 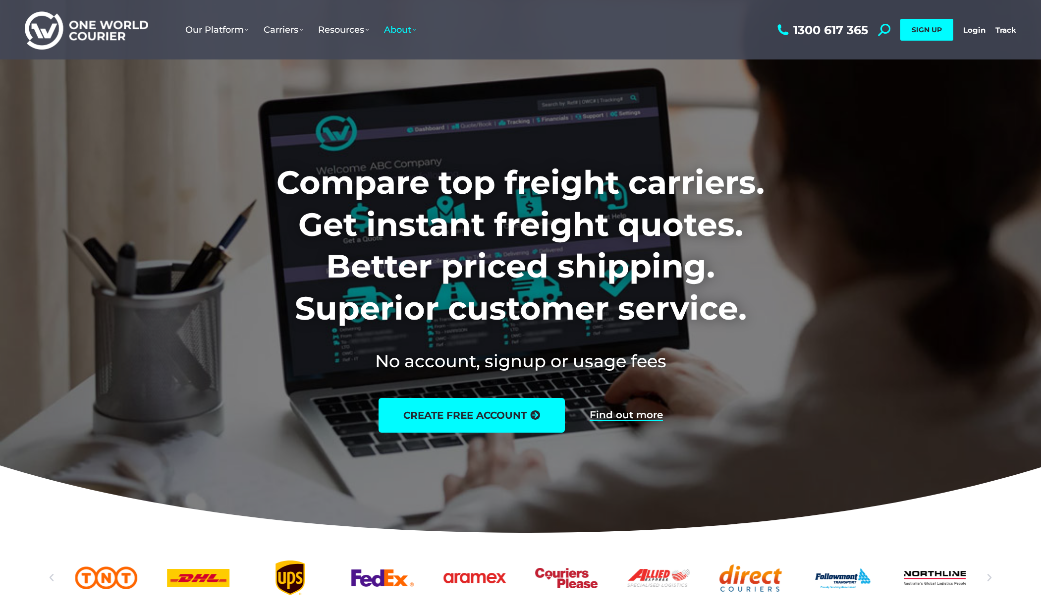 What do you see at coordinates (926, 30) in the screenshot?
I see `span: SIGN UP` at bounding box center [926, 30].